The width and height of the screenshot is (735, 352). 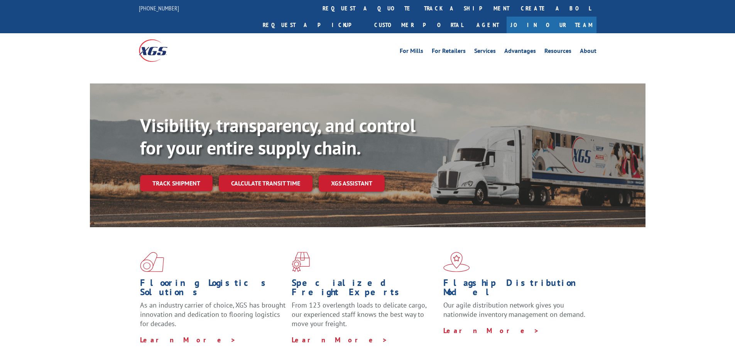 What do you see at coordinates (365, 317) in the screenshot?
I see `p: From 123 overlength loads to delicate cargo, our experienced staff knows the best way to move you...` at bounding box center [365, 317].